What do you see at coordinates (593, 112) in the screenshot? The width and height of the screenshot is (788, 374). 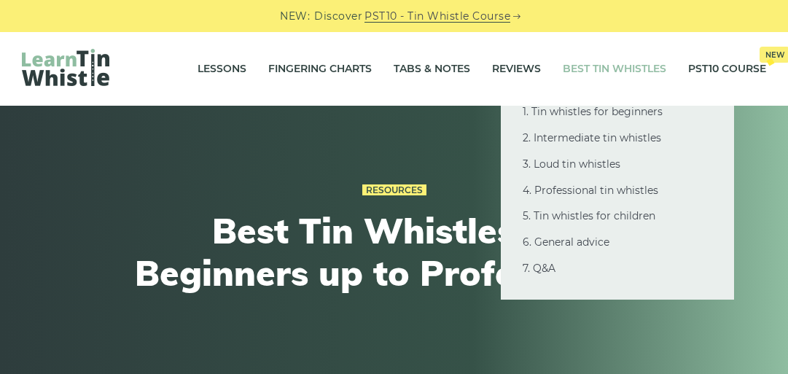 I see `a: 1. Tin whistles for beginners` at bounding box center [593, 112].